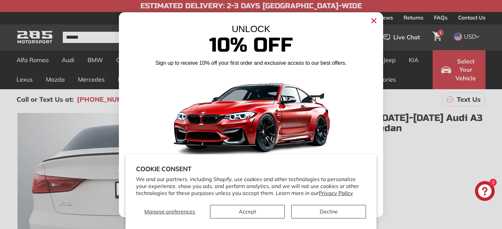 The height and width of the screenshot is (229, 502). I want to click on h2: Cookie consent, so click(251, 169).